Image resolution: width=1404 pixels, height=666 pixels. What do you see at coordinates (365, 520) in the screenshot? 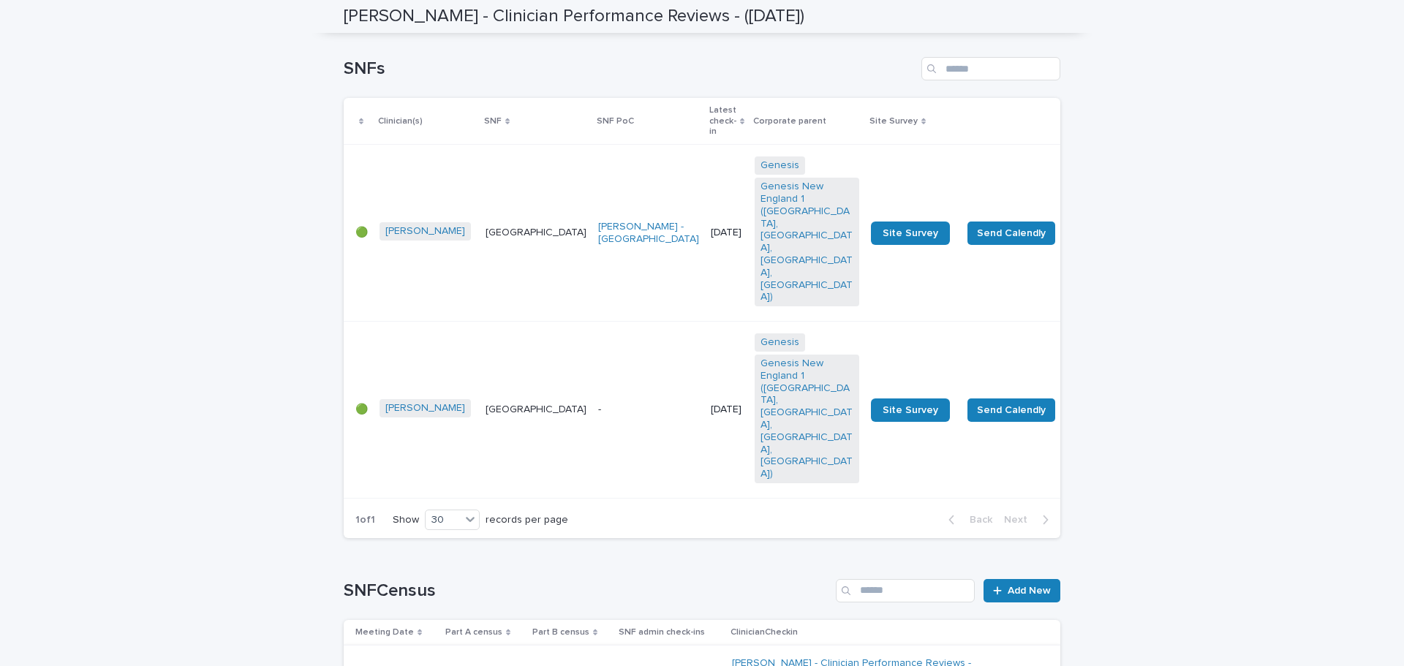
I see `p: 1 of 1` at bounding box center [365, 520].